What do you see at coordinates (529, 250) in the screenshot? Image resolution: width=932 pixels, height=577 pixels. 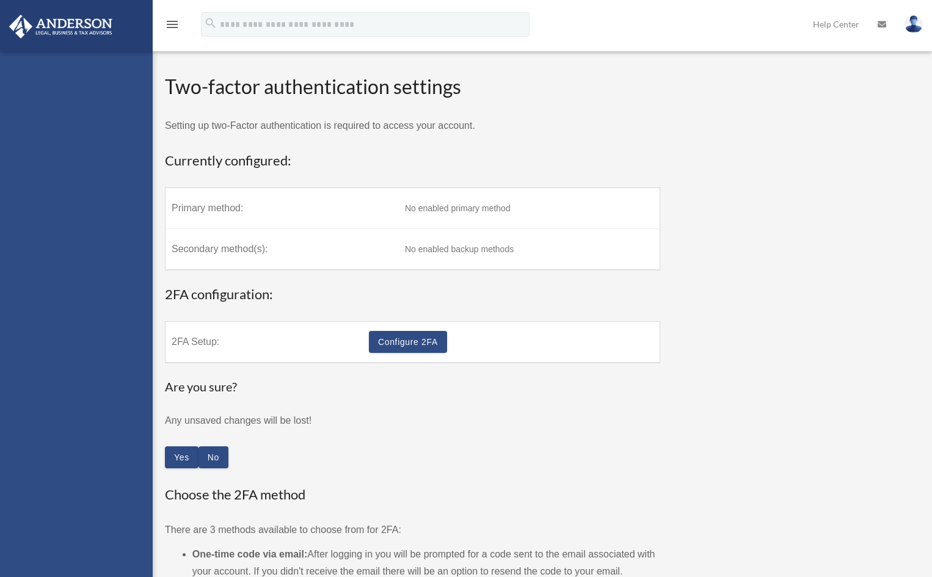 I see `td: No enabled backup methods` at bounding box center [529, 250].